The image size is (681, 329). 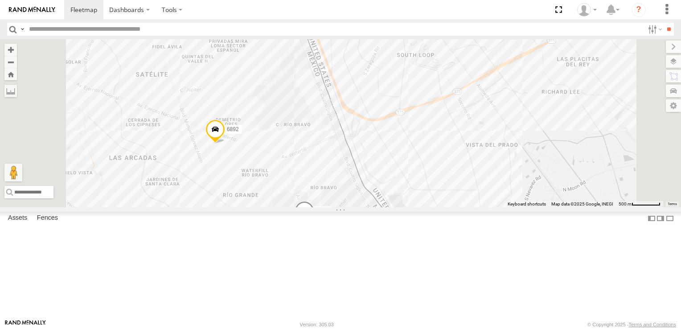 I want to click on label: Measure, so click(x=11, y=91).